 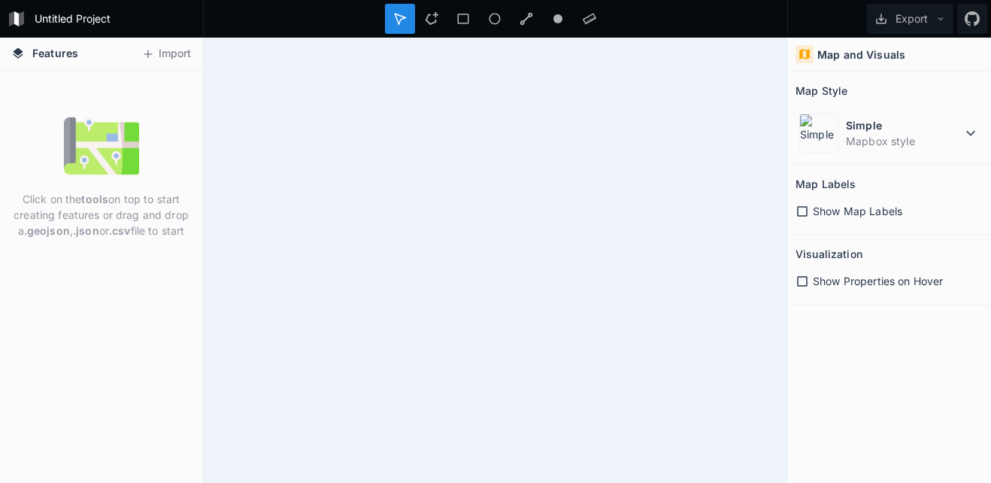 I want to click on dd: Mapbox style, so click(x=903, y=141).